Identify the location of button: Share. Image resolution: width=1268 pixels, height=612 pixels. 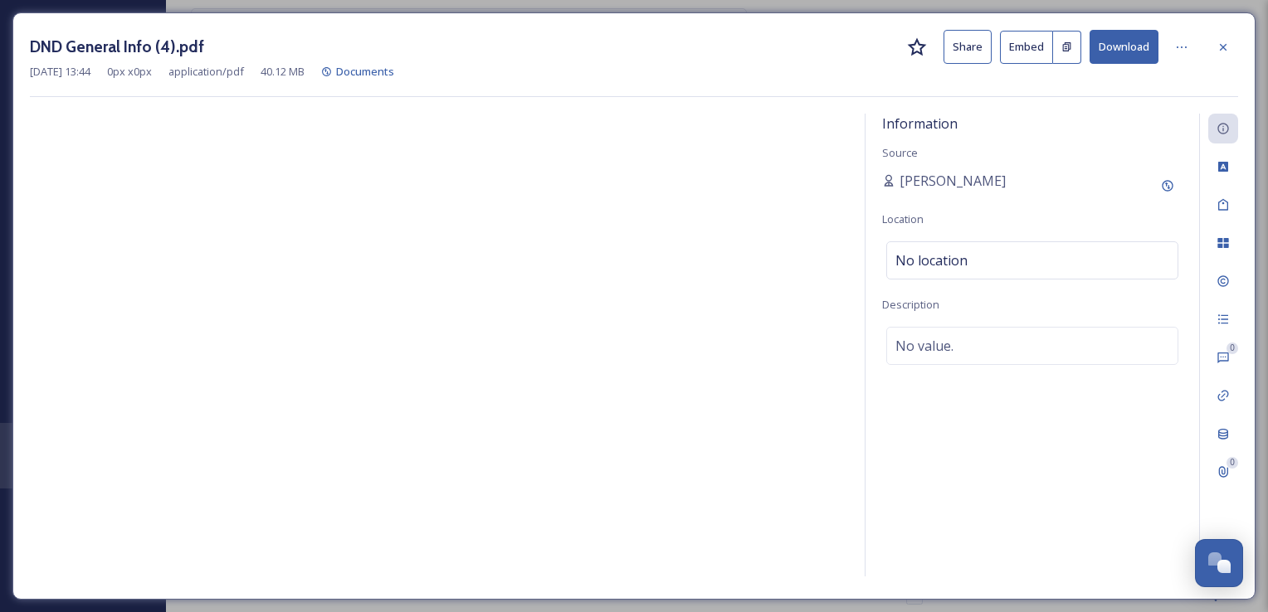
(967, 46).